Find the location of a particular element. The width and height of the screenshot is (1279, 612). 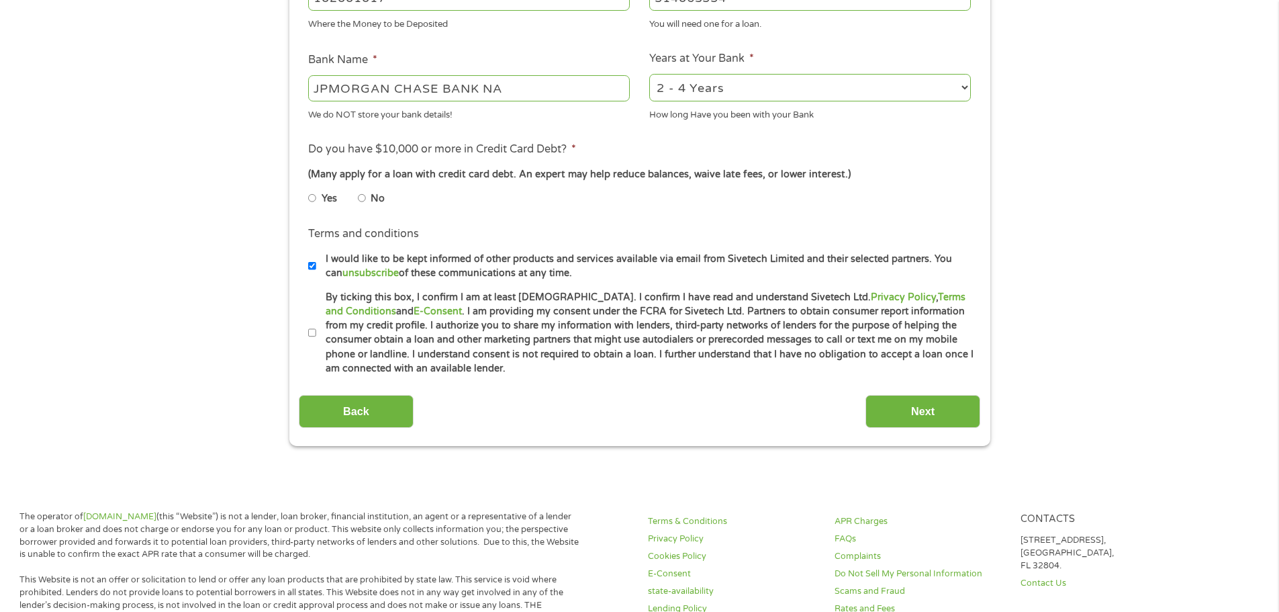

label: Terms and conditions is located at coordinates (363, 234).